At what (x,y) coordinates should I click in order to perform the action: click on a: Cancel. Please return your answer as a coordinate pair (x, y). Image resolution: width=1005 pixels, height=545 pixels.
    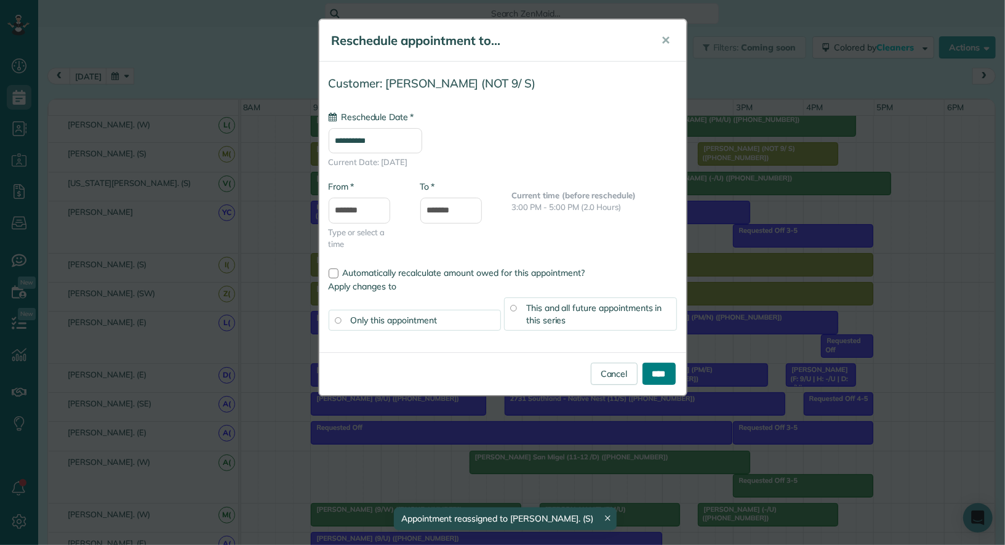
    Looking at the image, I should click on (614, 374).